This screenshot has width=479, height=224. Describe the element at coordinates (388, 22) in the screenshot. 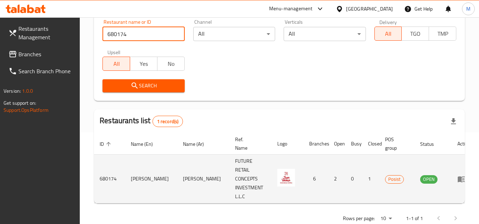

I see `label: Delivery` at that location.